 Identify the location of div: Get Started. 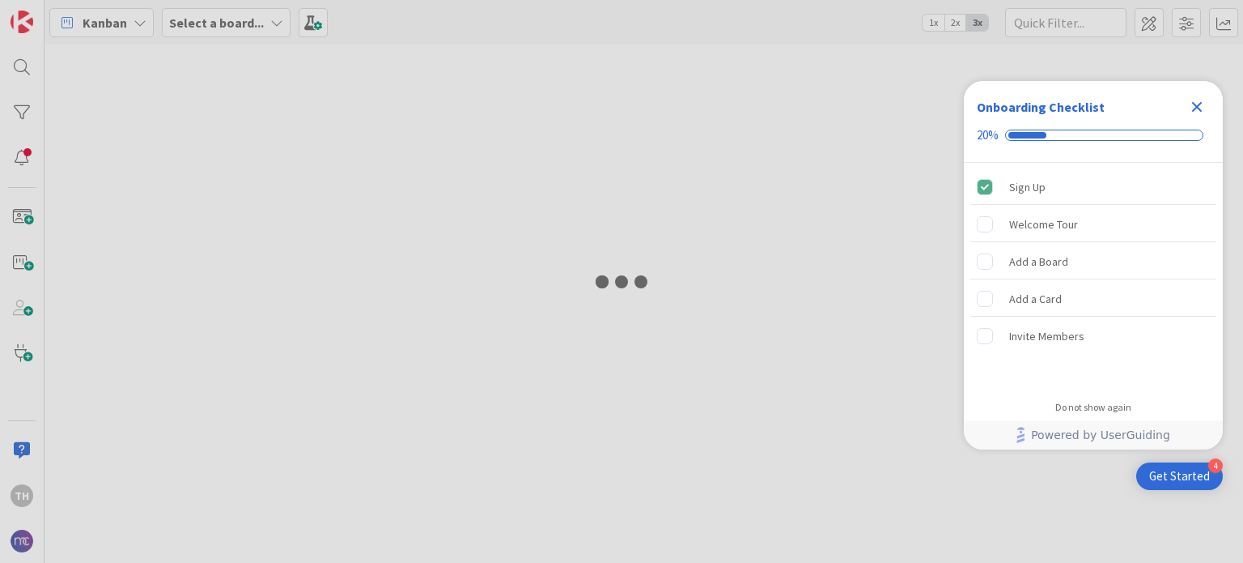
(1179, 476).